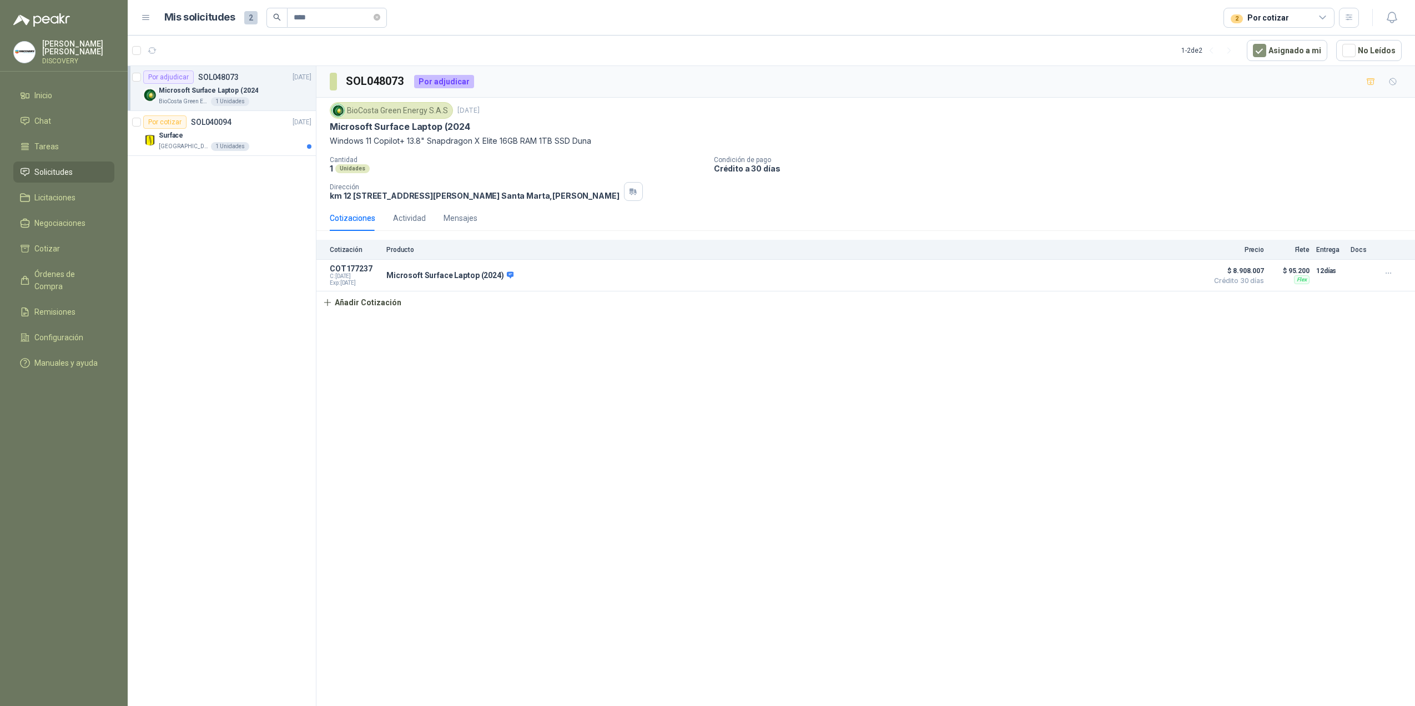  I want to click on p: Condición de pago, so click(1062, 160).